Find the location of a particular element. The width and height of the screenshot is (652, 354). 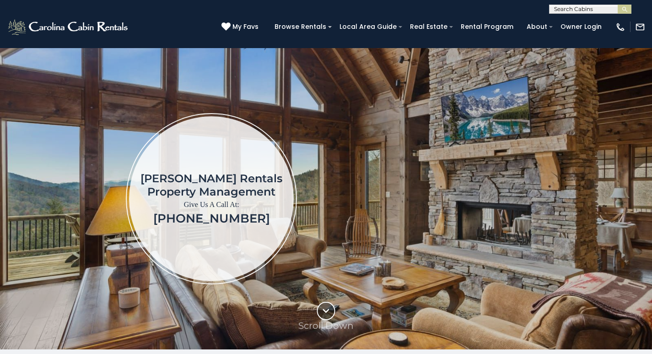

a: Rental Program is located at coordinates (487, 27).